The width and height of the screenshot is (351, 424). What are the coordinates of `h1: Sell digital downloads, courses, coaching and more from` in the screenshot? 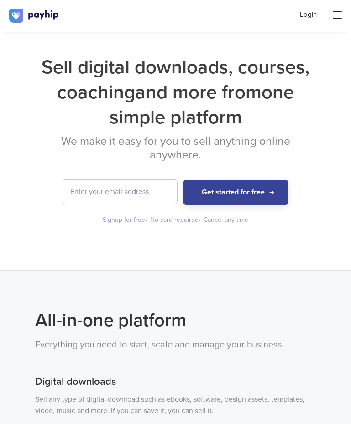 It's located at (175, 92).